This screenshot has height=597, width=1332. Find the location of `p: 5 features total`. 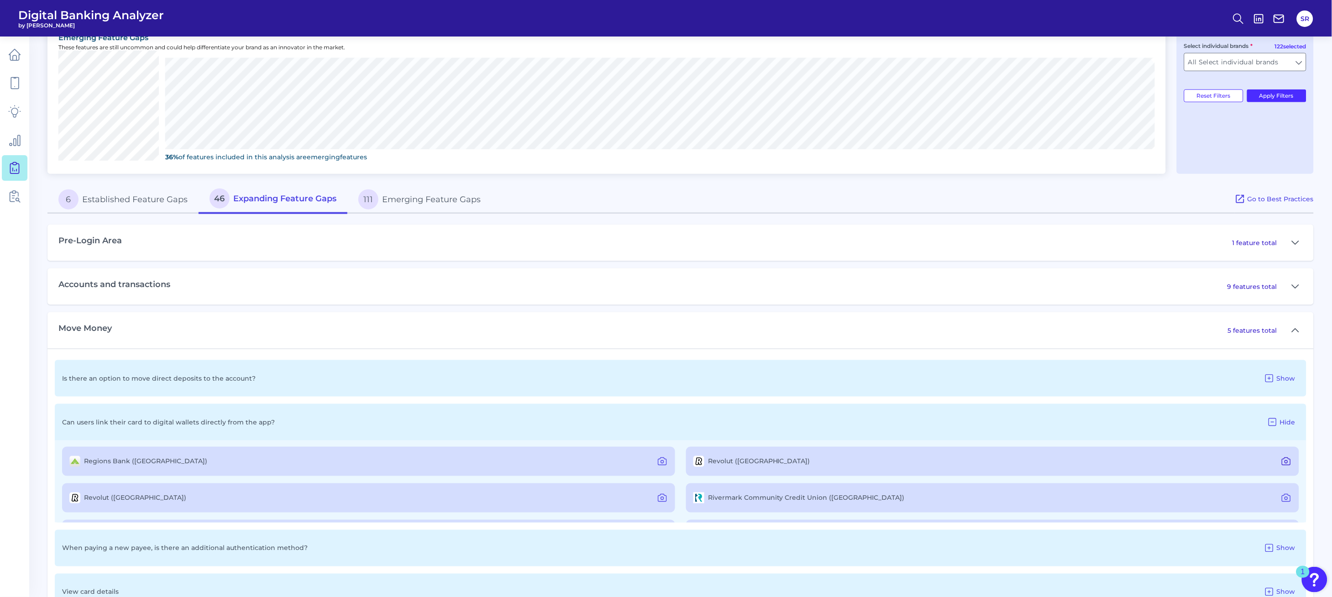

p: 5 features total is located at coordinates (1253, 331).